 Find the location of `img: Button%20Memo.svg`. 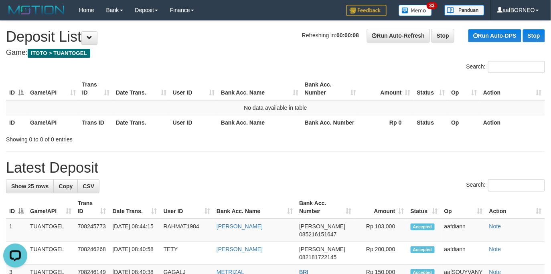

img: Button%20Memo.svg is located at coordinates (415, 10).